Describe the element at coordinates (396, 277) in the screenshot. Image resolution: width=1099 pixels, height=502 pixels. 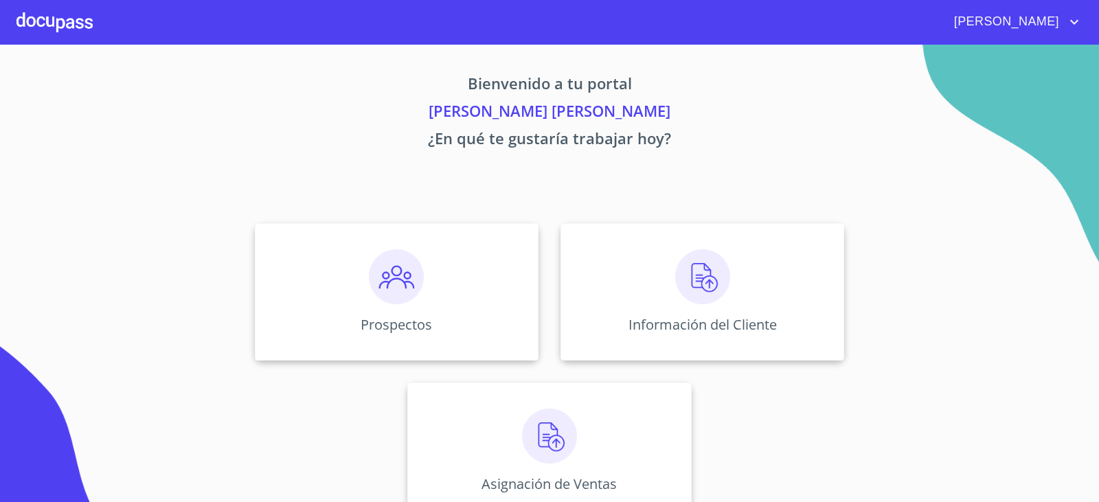
I see `img: prospectos.png` at that location.